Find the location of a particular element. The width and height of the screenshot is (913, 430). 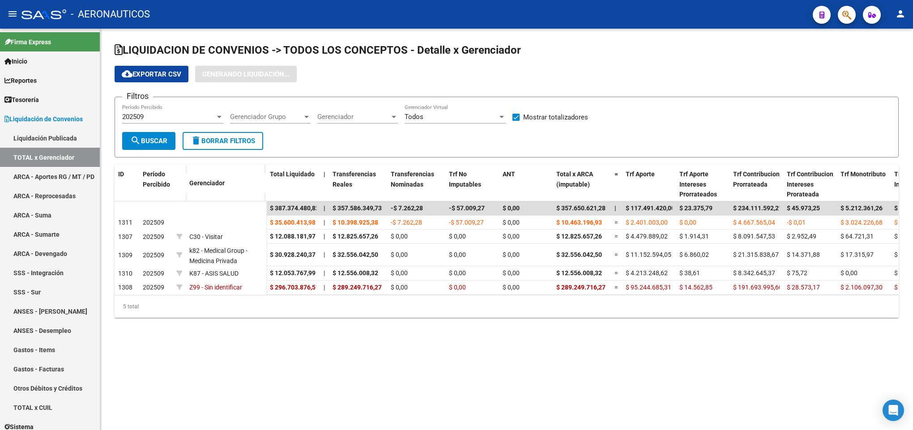

span: $ 357.586.349,73 is located at coordinates (357, 208).